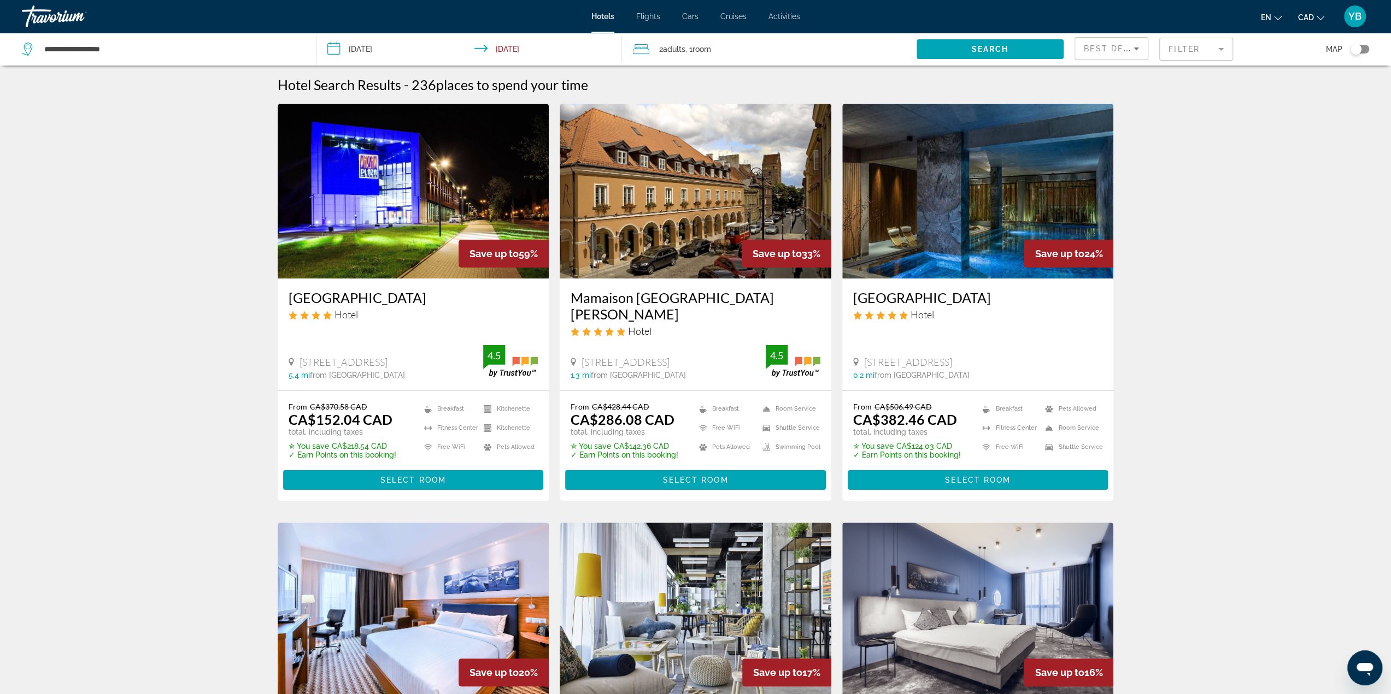  What do you see at coordinates (499, 85) in the screenshot?
I see `h2: 236` at bounding box center [499, 85].